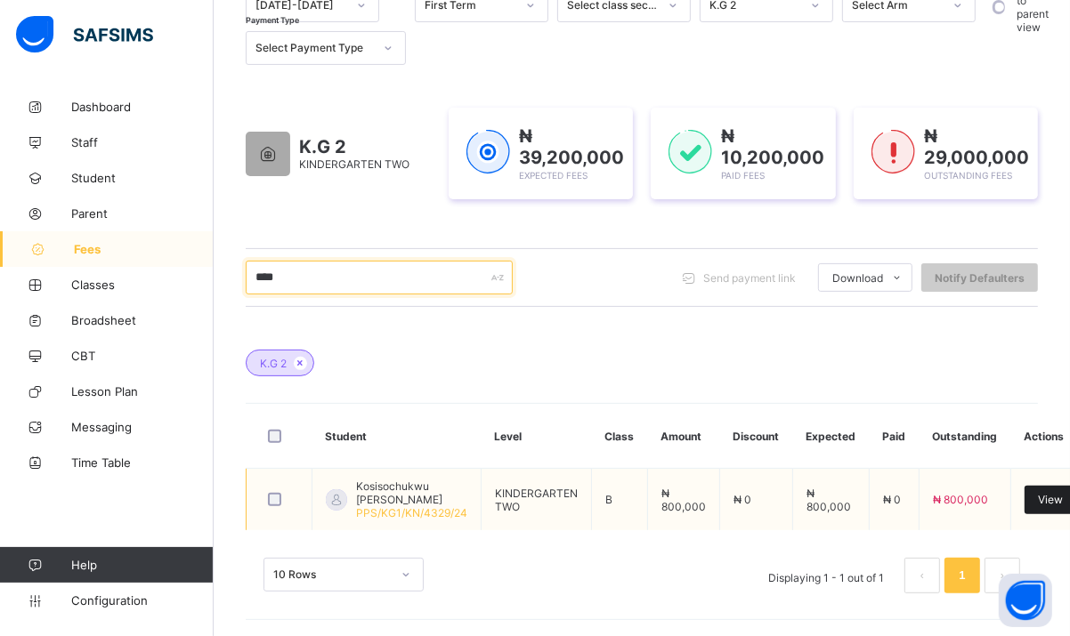 This screenshot has width=1070, height=636. Describe the element at coordinates (1025, 601) in the screenshot. I see `button: Open asap` at that location.